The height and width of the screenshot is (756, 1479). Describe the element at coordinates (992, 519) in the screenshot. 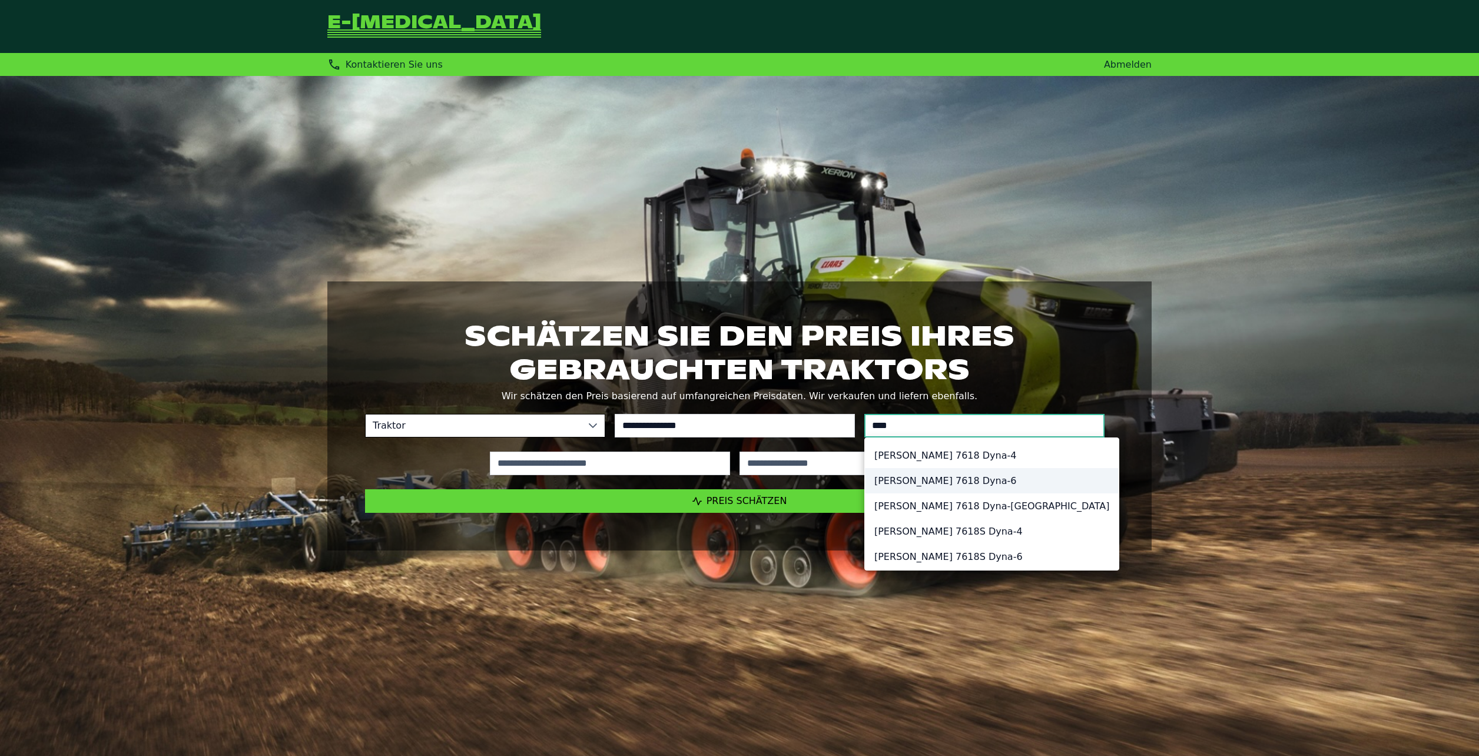

I see `ul: Option List` at that location.